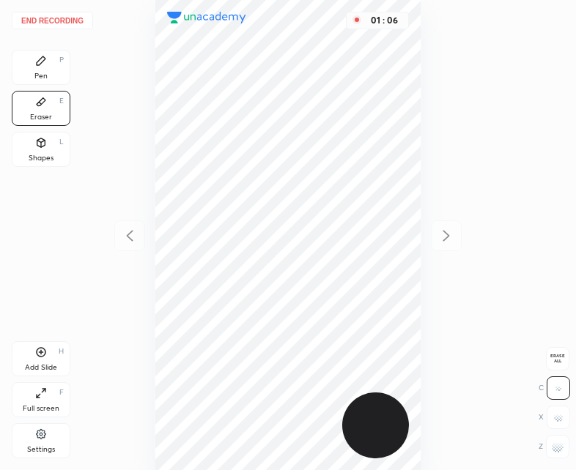 This screenshot has width=576, height=470. Describe the element at coordinates (385, 21) in the screenshot. I see `div: 01 : 06` at that location.